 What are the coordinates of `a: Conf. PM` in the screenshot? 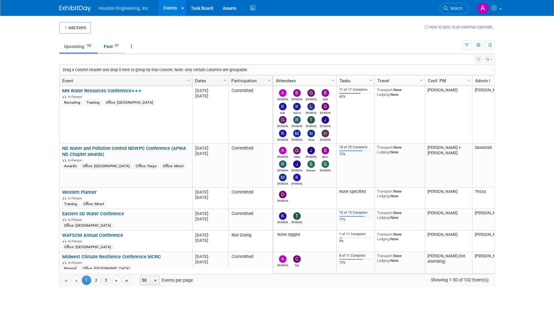 It's located at (448, 81).